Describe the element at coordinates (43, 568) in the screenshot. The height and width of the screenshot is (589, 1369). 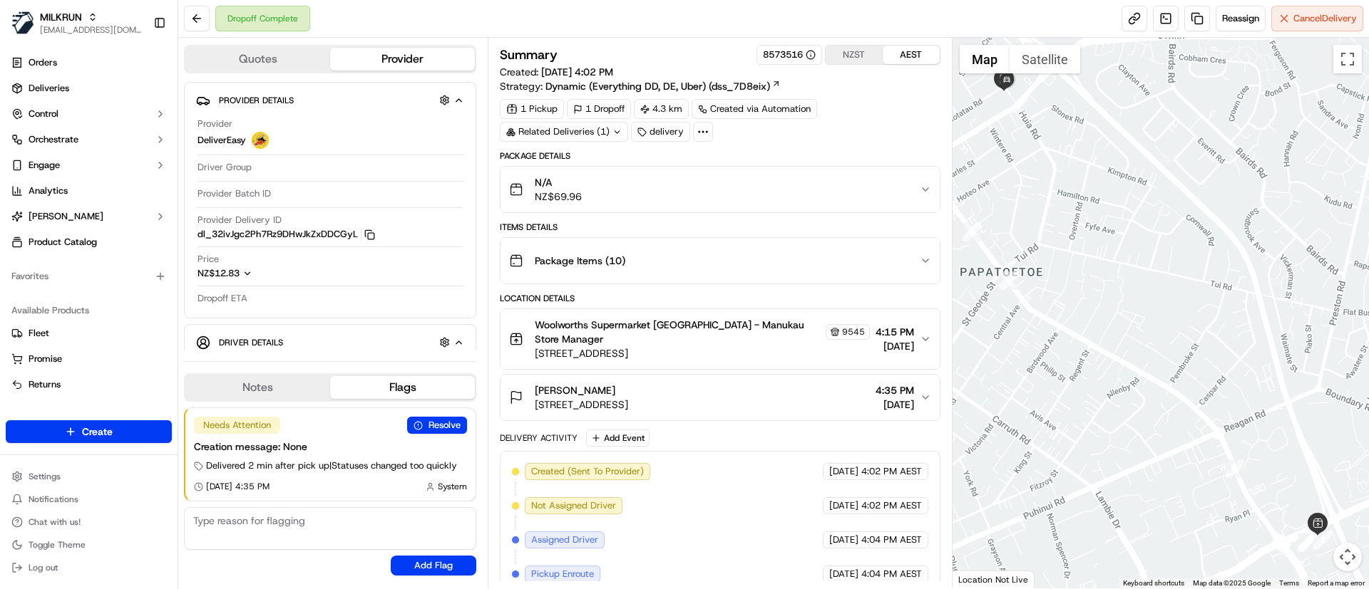
I see `span: Log out` at that location.